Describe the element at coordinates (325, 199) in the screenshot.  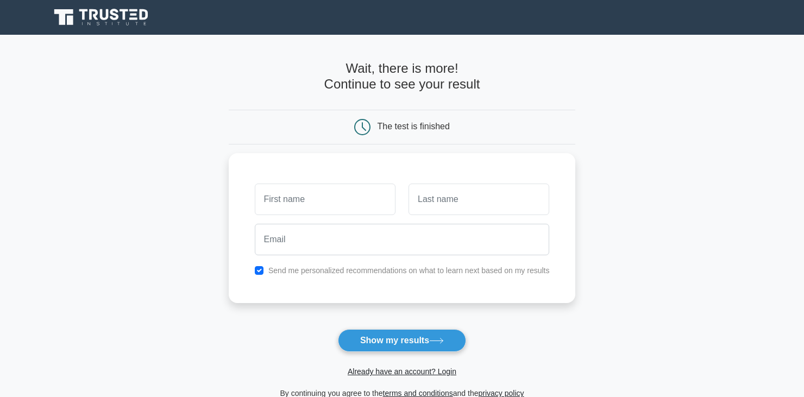
I see `input: First name` at that location.